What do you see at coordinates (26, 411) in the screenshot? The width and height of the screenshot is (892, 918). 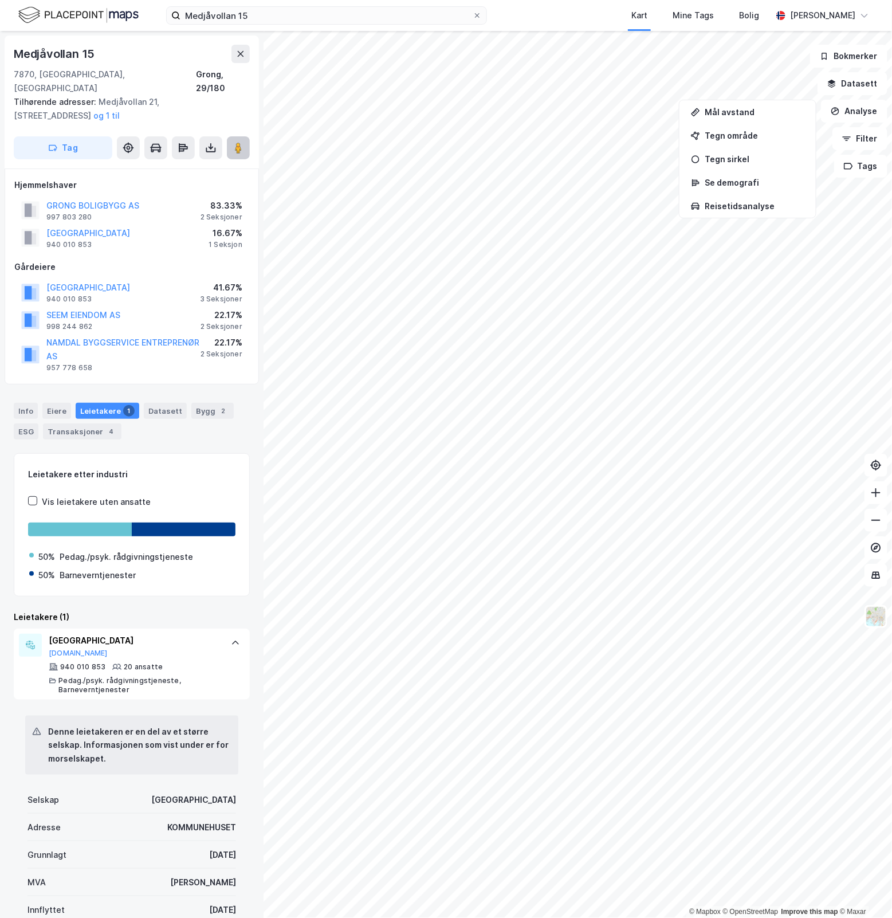 I see `div: Info` at bounding box center [26, 411].